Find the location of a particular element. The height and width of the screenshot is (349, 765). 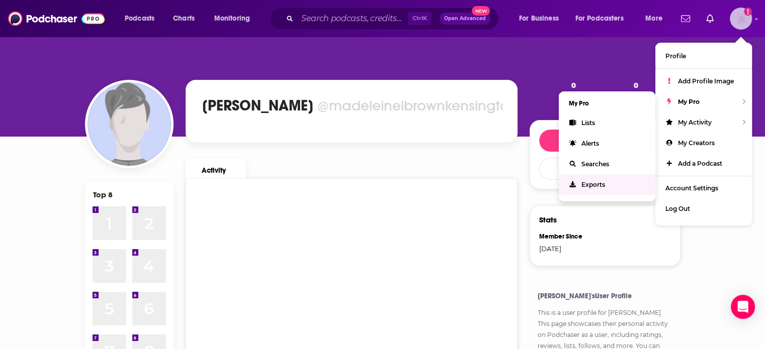

span: Podcasts is located at coordinates (139, 19).